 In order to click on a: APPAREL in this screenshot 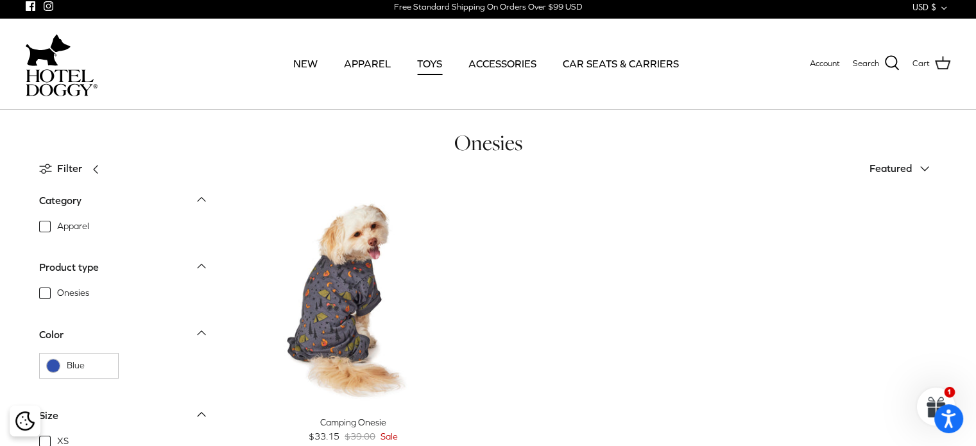, I will do `click(367, 64)`.